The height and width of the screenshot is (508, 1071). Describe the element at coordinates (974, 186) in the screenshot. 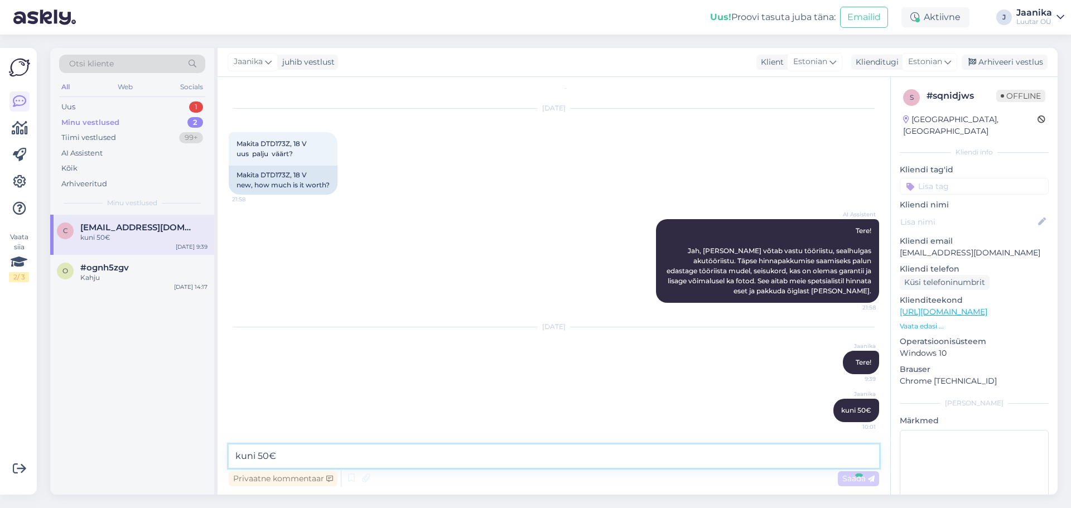

I see `input: Lisa tag` at that location.